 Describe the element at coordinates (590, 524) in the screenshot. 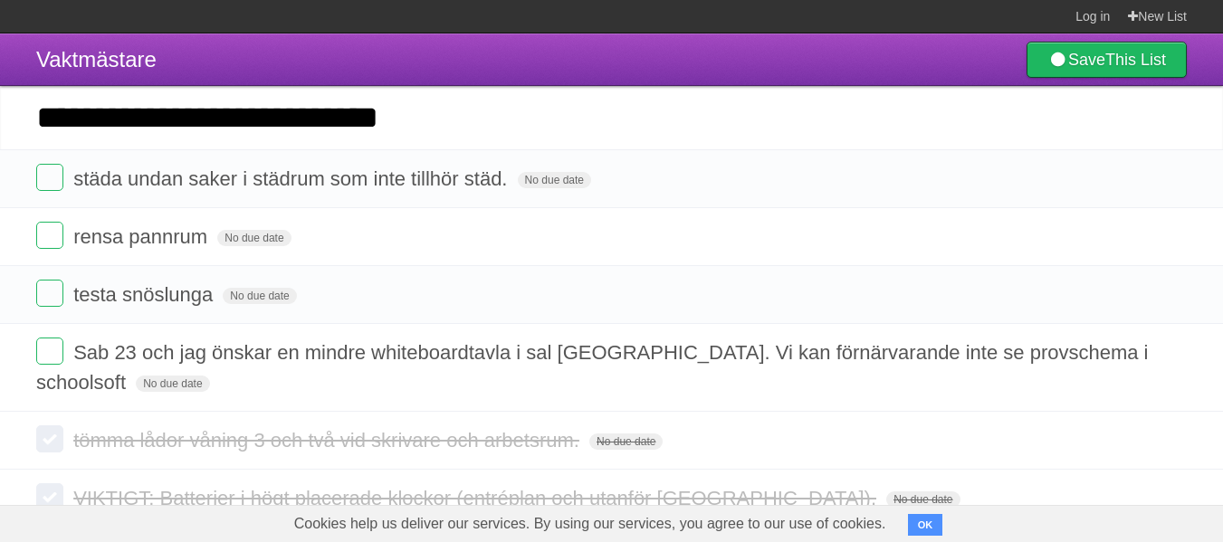

I see `span: Cookies help us deliver our services. By using our services, you agree to our use of cookies.` at that location.